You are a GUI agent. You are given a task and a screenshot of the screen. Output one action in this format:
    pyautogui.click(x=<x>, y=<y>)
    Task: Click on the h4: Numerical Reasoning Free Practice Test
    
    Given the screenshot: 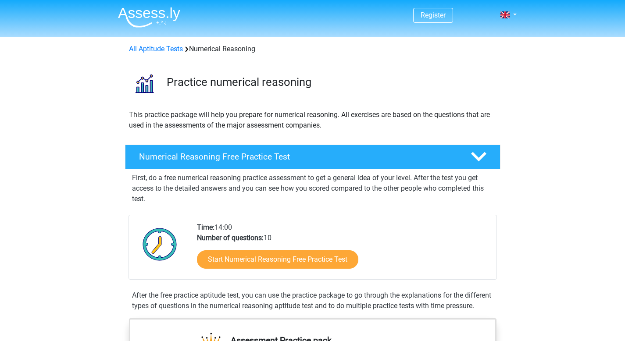 What is the action you would take?
    pyautogui.click(x=298, y=157)
    